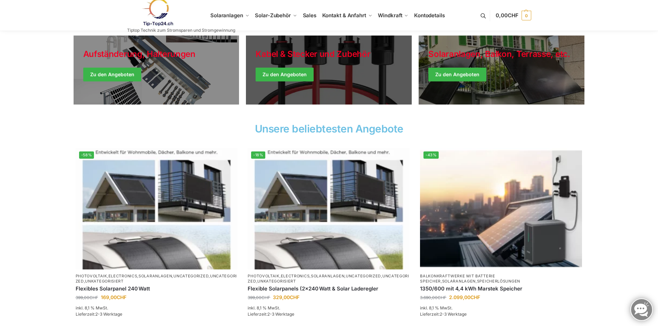 This screenshot has height=326, width=658. Describe the element at coordinates (310, 15) in the screenshot. I see `span: Sales` at that location.